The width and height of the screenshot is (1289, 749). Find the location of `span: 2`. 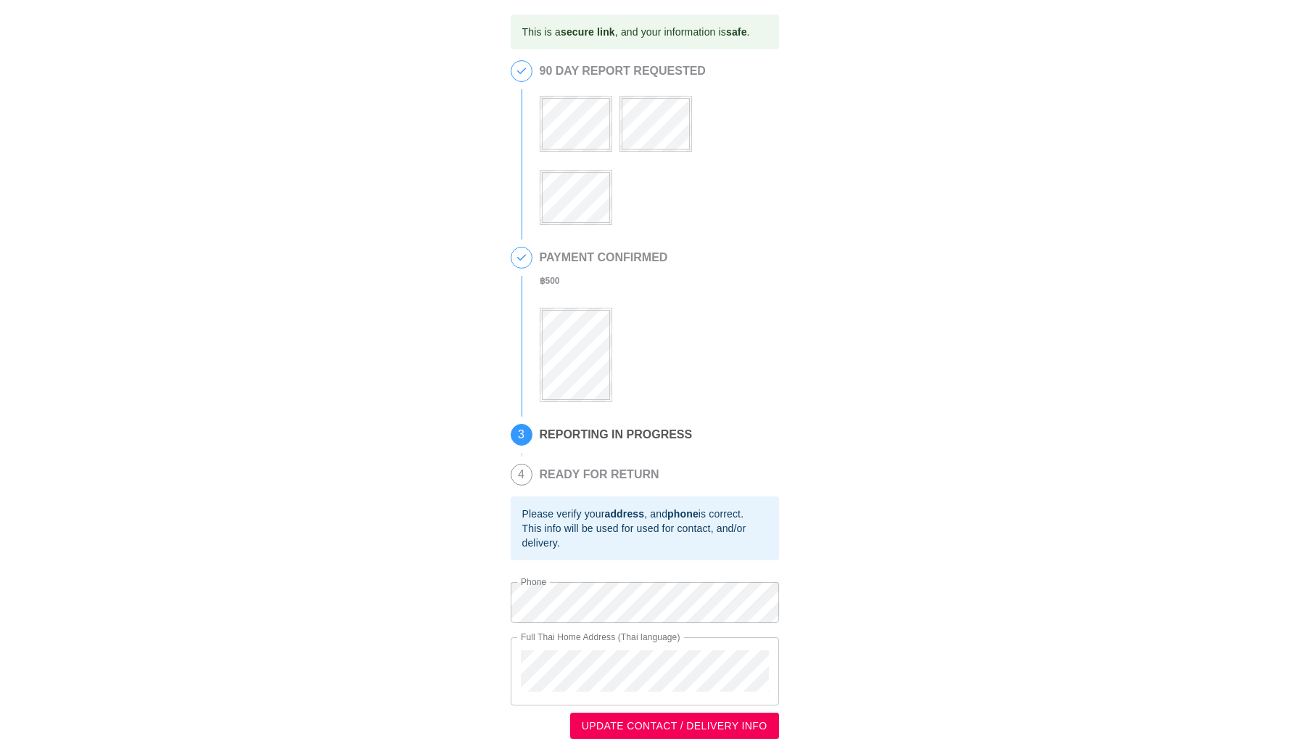

span: 2 is located at coordinates (522, 258).